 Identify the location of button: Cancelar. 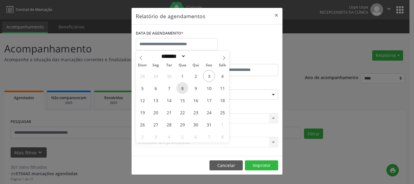
(226, 166).